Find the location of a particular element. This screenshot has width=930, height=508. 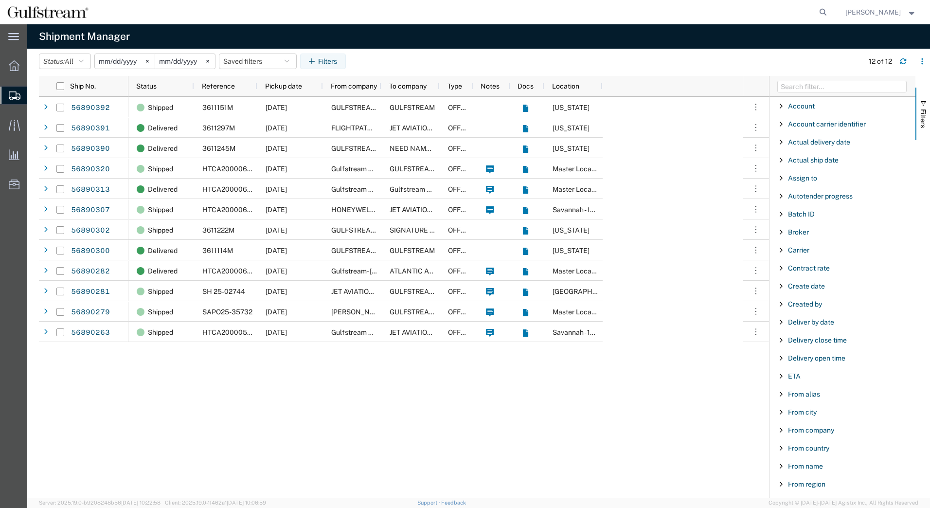

span: HTCA20000599 is located at coordinates (229, 332).